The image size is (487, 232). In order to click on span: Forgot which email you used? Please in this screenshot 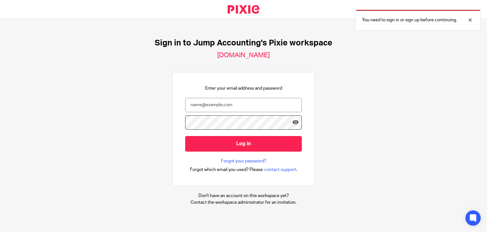, I will do `click(227, 169)`.